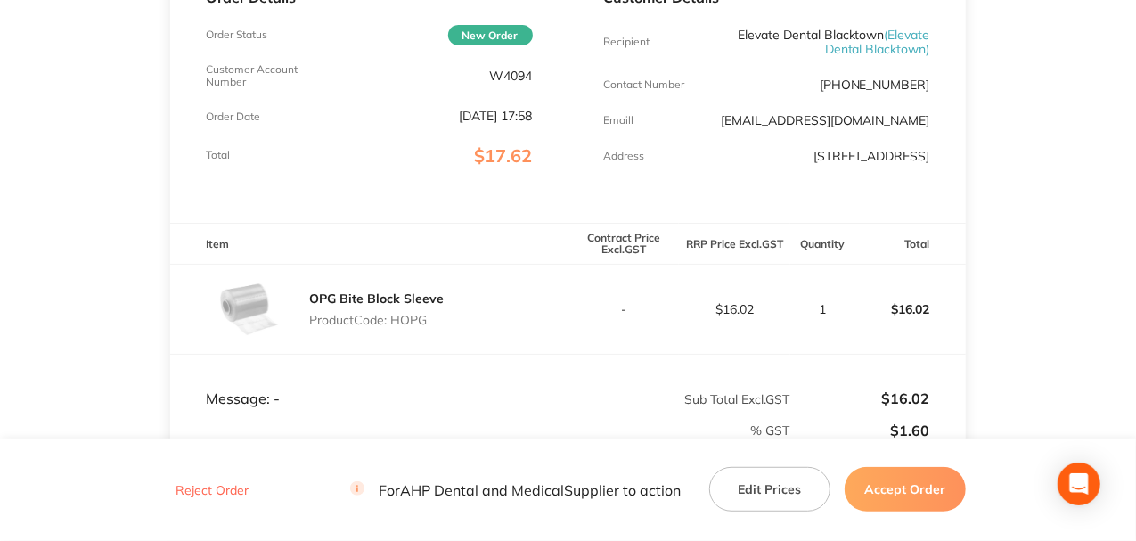 The image size is (1136, 541). I want to click on a: OPG Bite Block Sleeve, so click(376, 299).